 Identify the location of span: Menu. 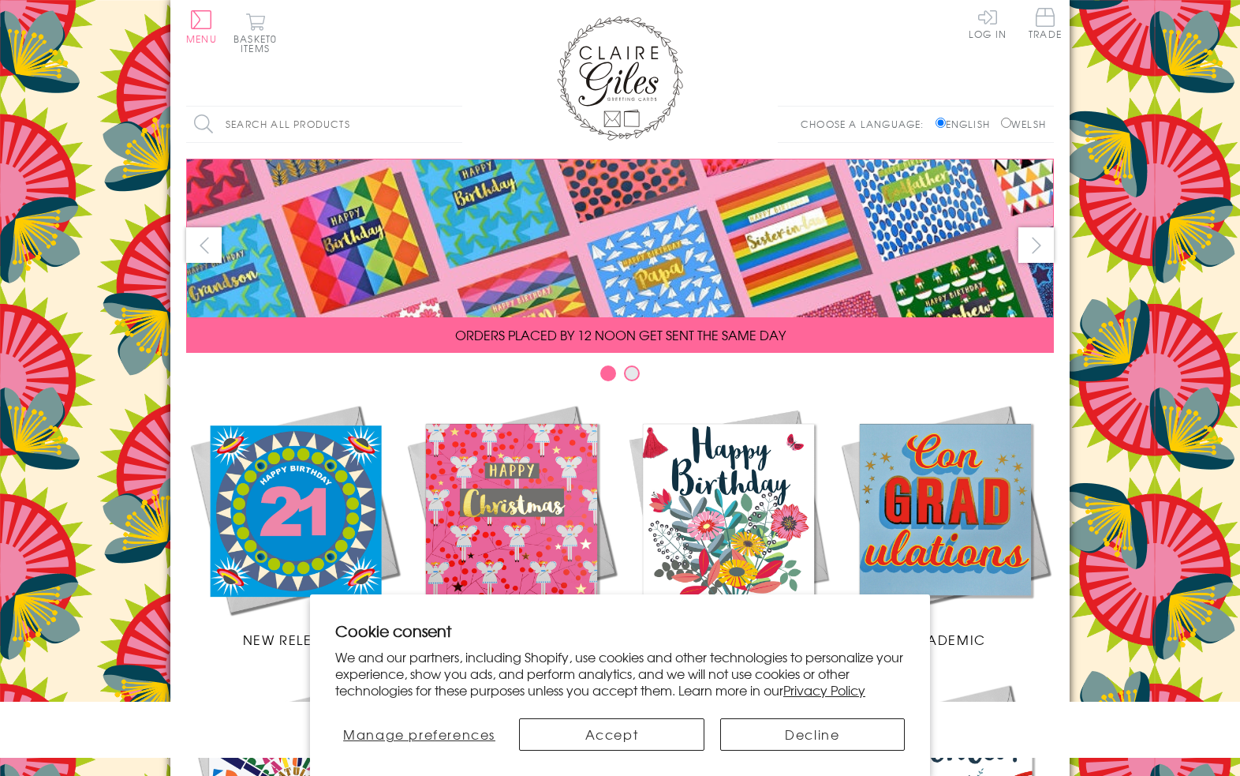
(201, 39).